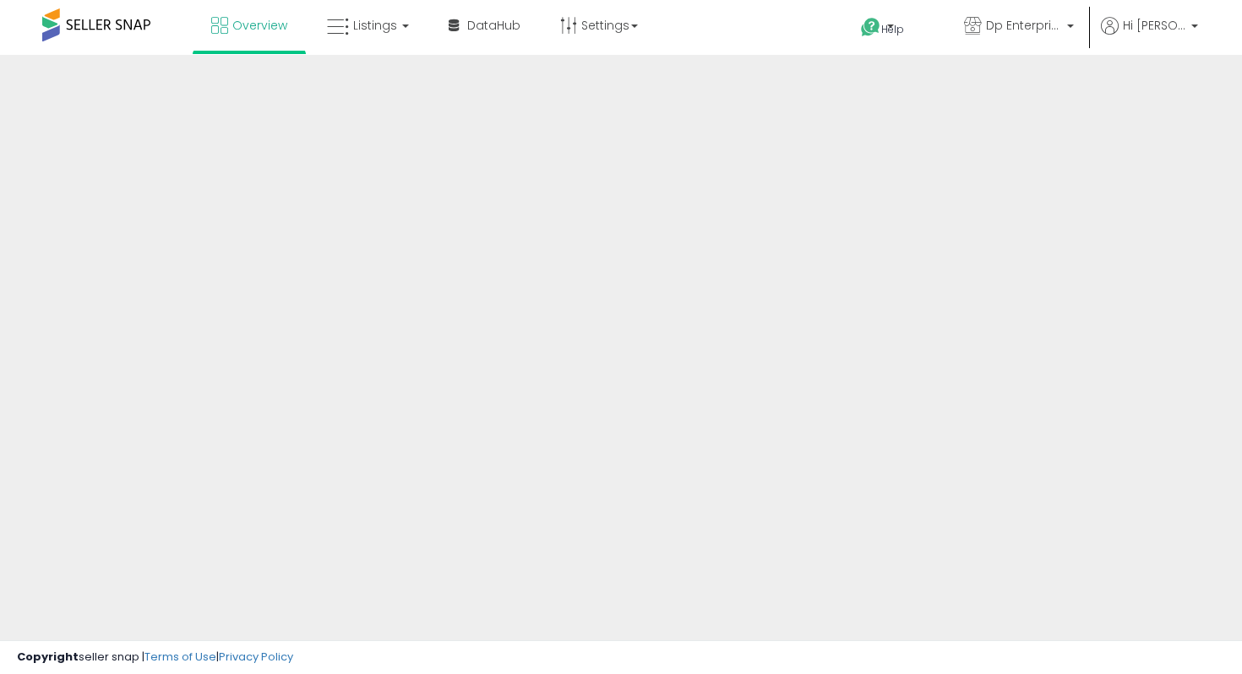 Image resolution: width=1242 pixels, height=674 pixels. Describe the element at coordinates (1024, 25) in the screenshot. I see `span: Dp Enterprises` at that location.